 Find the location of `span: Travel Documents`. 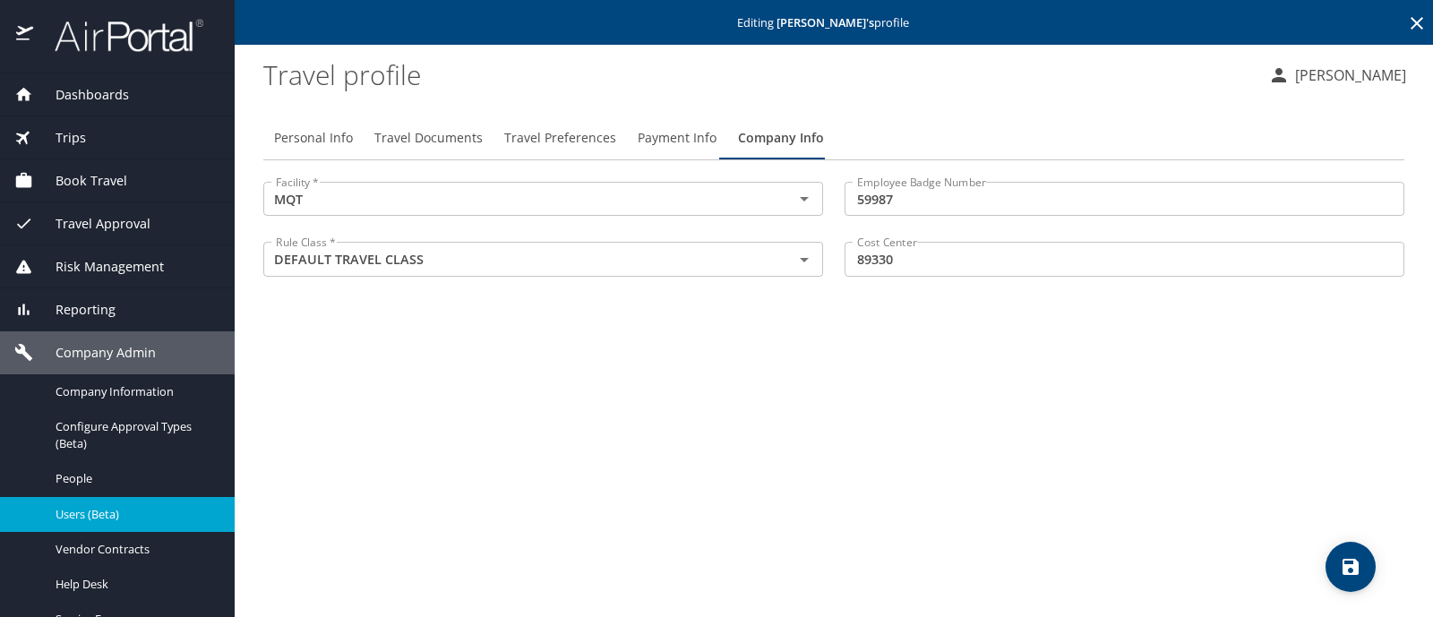

span: Travel Documents is located at coordinates (428, 138).